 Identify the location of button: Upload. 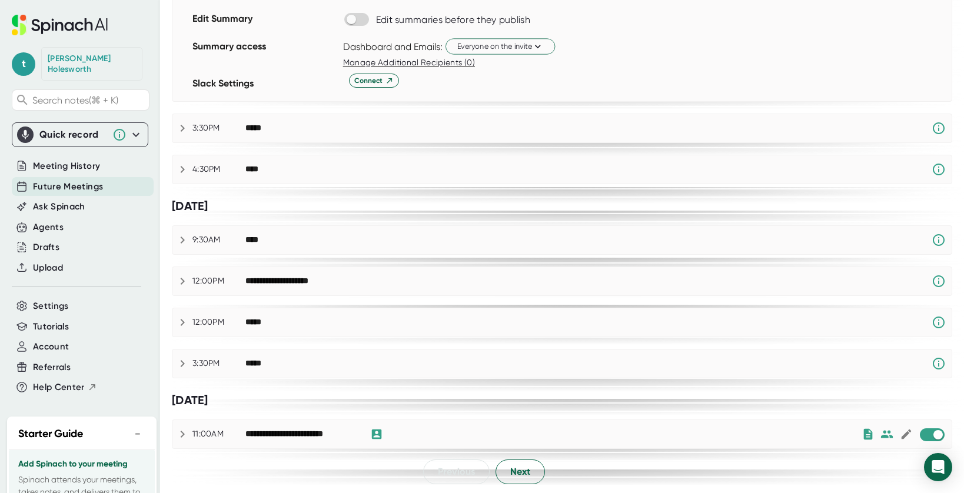
(48, 268).